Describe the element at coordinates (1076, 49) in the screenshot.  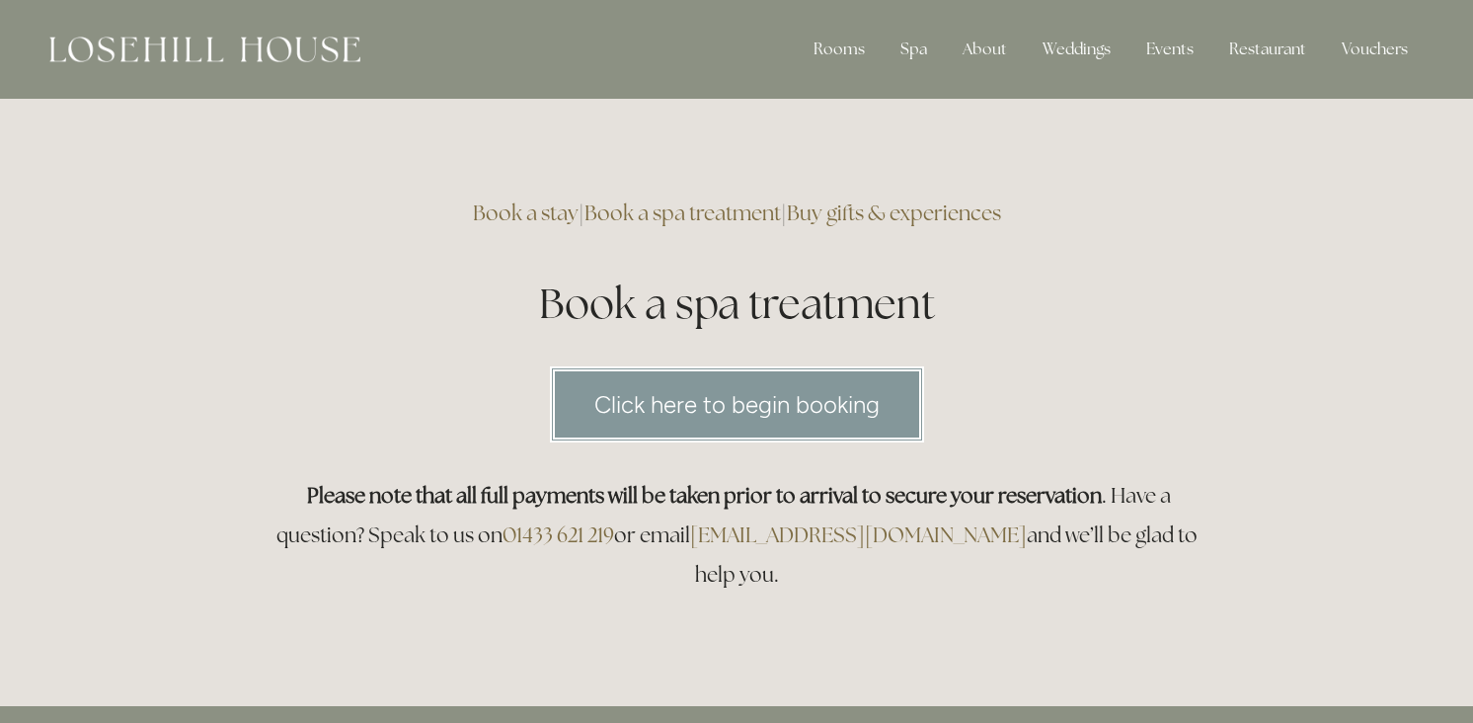
I see `div: Weddings` at that location.